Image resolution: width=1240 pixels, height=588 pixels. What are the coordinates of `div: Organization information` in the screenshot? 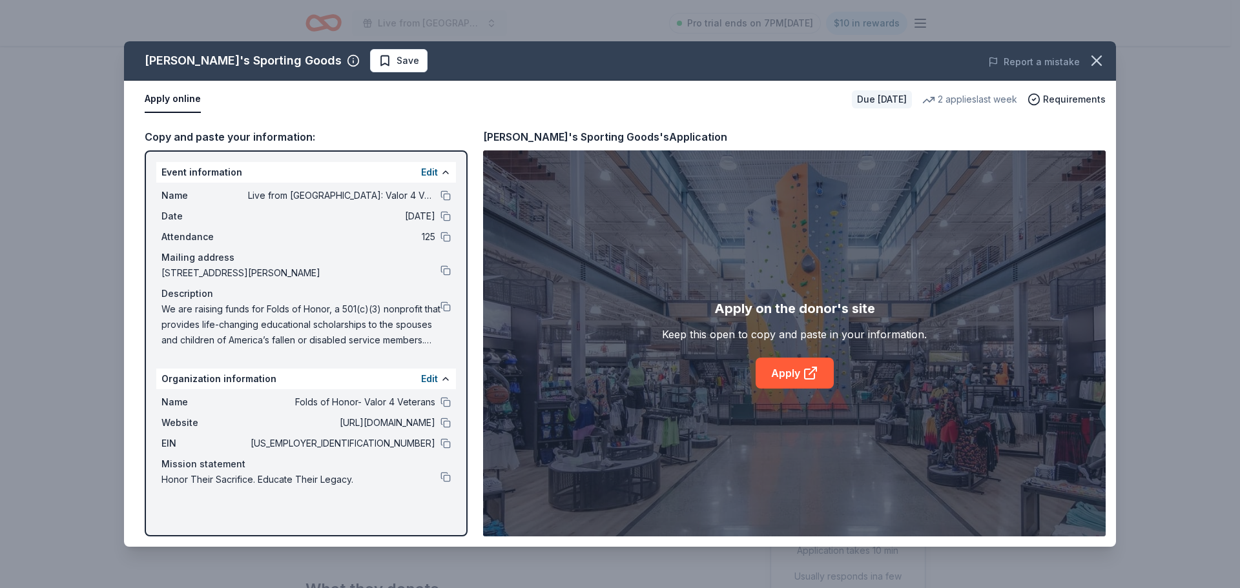 It's located at (306, 379).